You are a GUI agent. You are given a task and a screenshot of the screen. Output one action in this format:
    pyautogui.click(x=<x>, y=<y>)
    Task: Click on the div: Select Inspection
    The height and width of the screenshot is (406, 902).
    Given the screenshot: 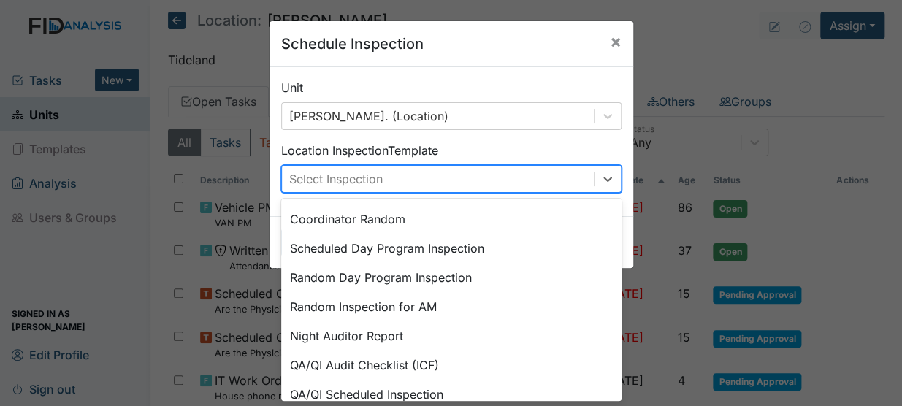 What is the action you would take?
    pyautogui.click(x=336, y=179)
    